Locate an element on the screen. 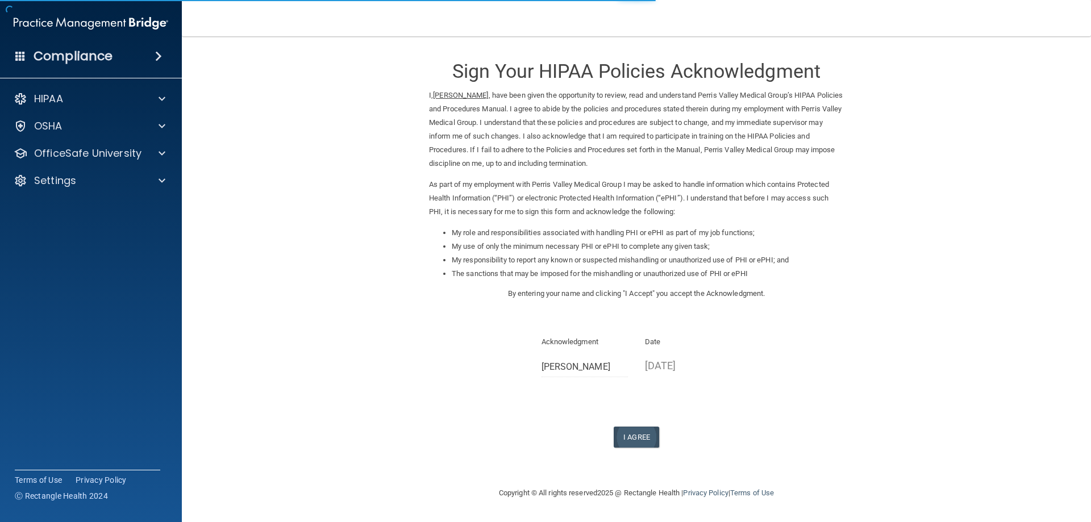 This screenshot has height=522, width=1091. p: Acknowledgment is located at coordinates (585, 342).